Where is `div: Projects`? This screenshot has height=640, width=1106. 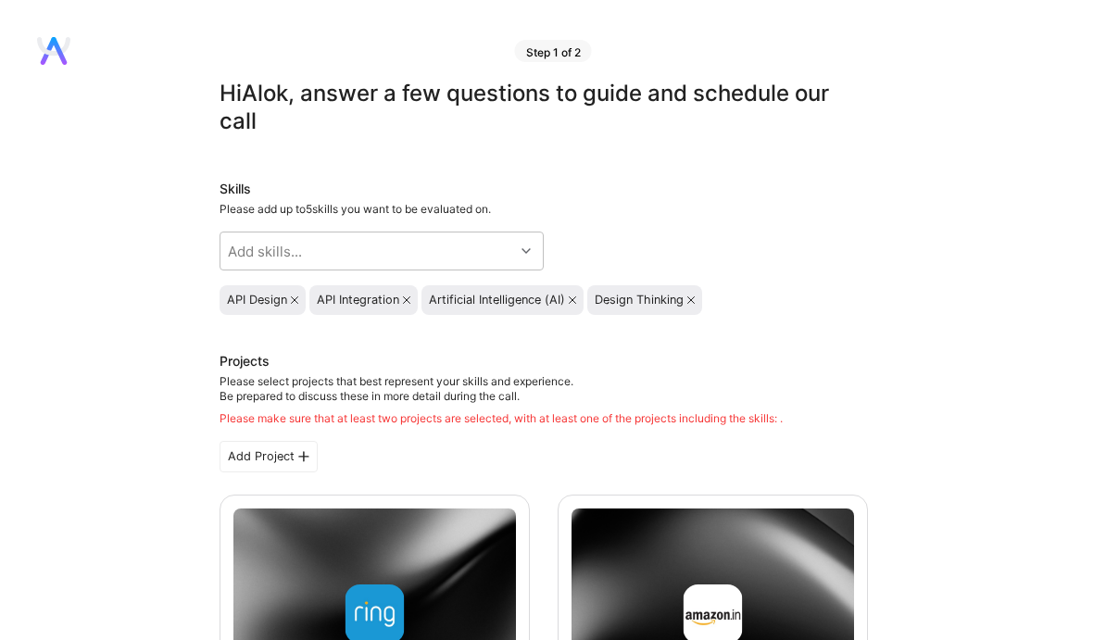
div: Projects is located at coordinates (244, 361).